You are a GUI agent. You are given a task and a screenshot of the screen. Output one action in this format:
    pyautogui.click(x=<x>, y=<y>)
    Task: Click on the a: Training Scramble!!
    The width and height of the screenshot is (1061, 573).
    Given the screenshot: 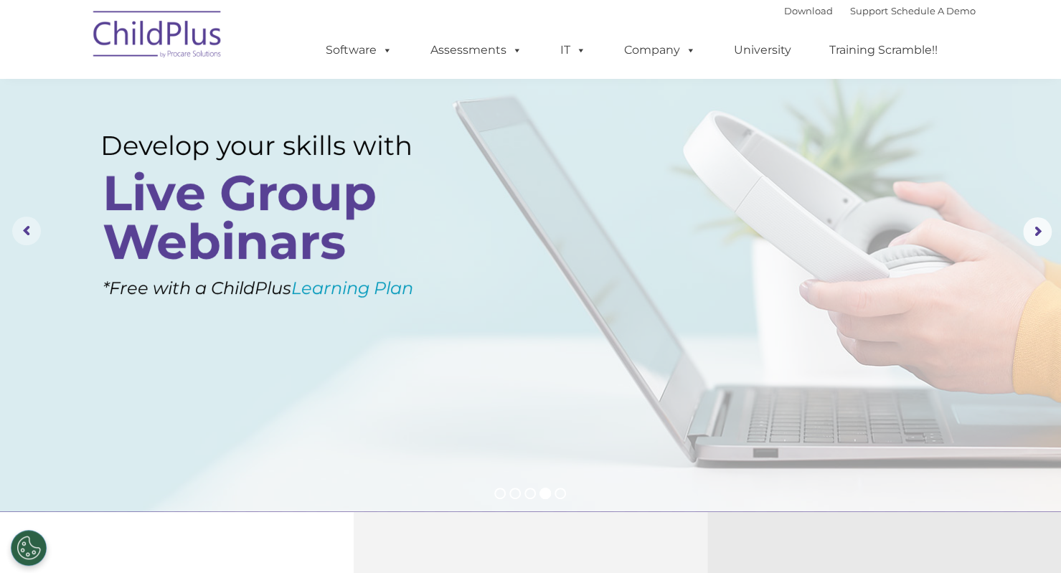 What is the action you would take?
    pyautogui.click(x=883, y=50)
    